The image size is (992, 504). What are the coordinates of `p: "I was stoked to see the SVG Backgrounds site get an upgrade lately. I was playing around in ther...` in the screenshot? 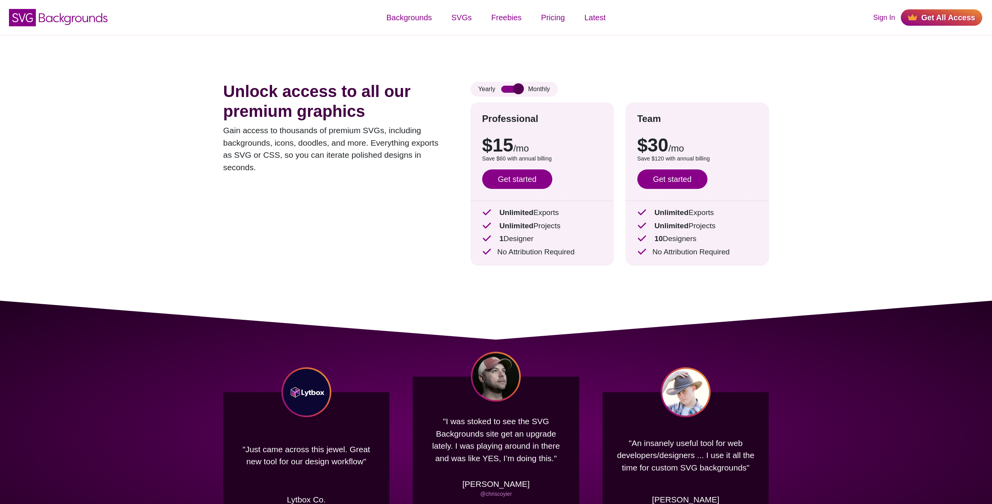 It's located at (496, 440).